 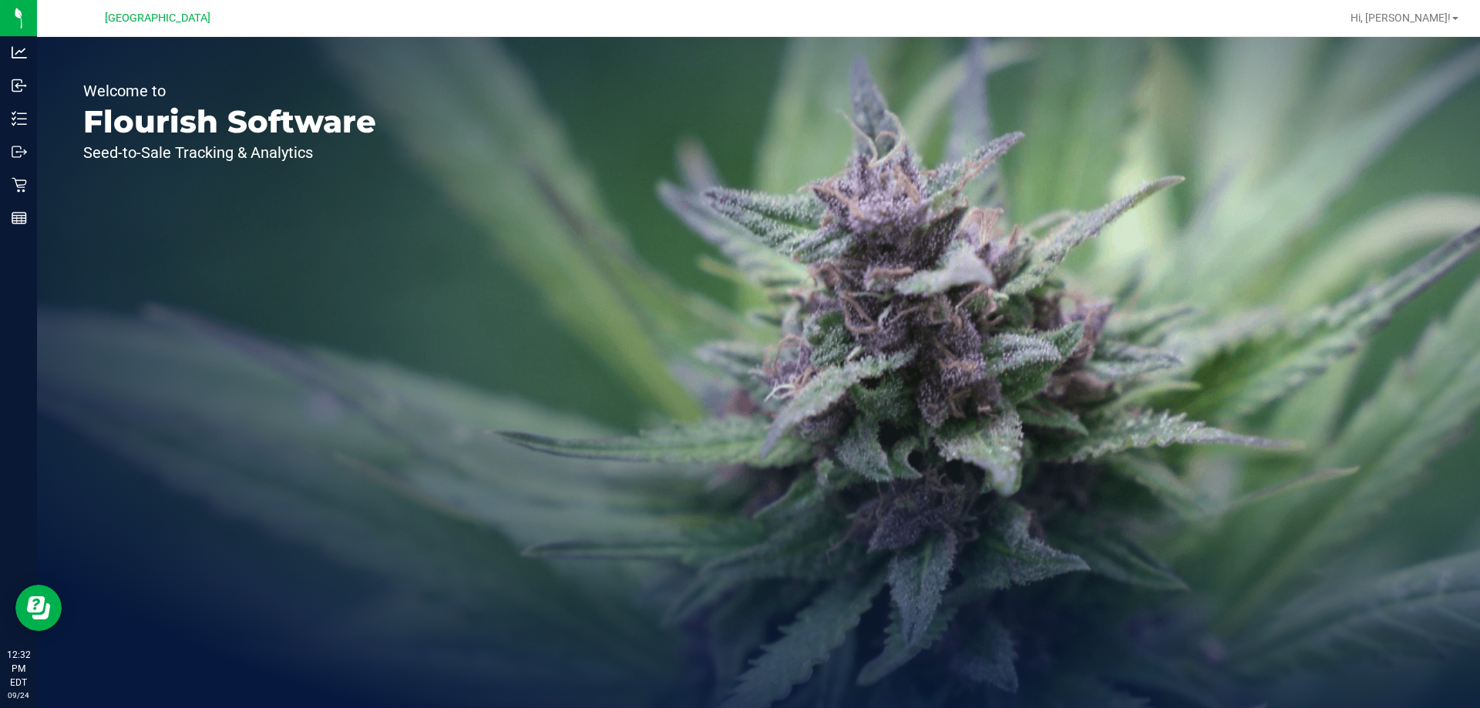 What do you see at coordinates (230, 91) in the screenshot?
I see `p: Welcome to` at bounding box center [230, 91].